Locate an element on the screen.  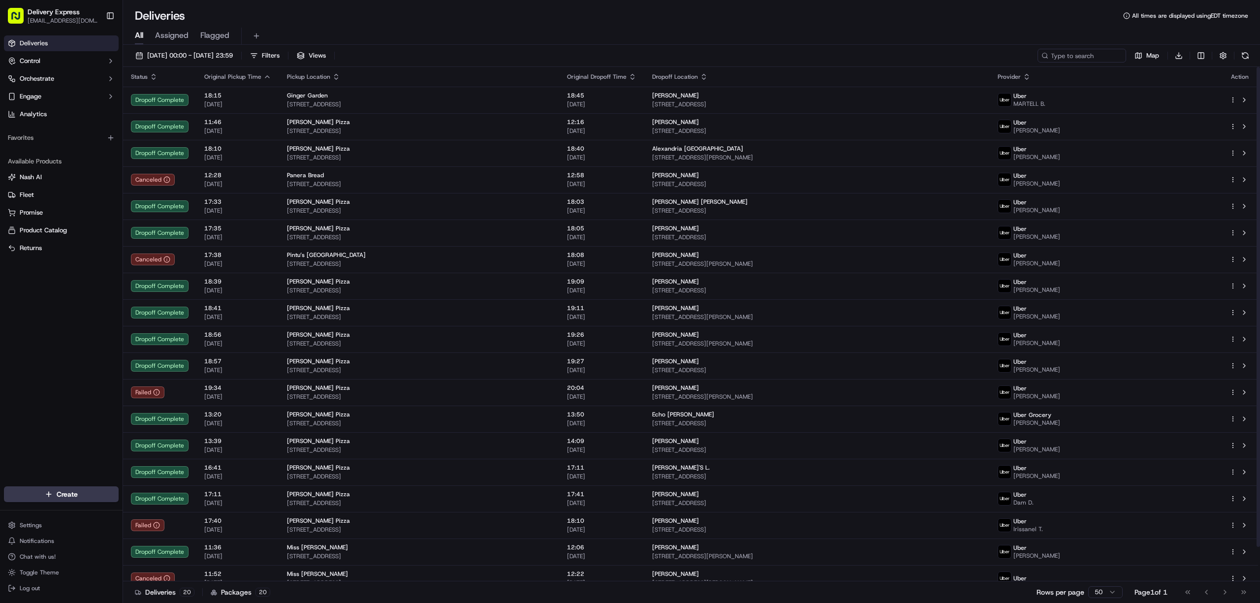
span: Map is located at coordinates (1152, 56).